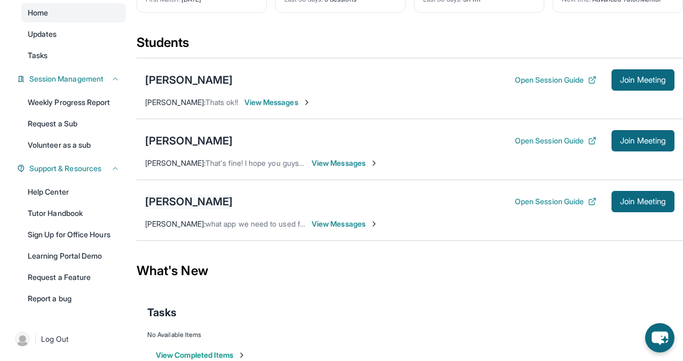 This screenshot has width=683, height=361. Describe the element at coordinates (66, 79) in the screenshot. I see `span: Session Management` at that location.